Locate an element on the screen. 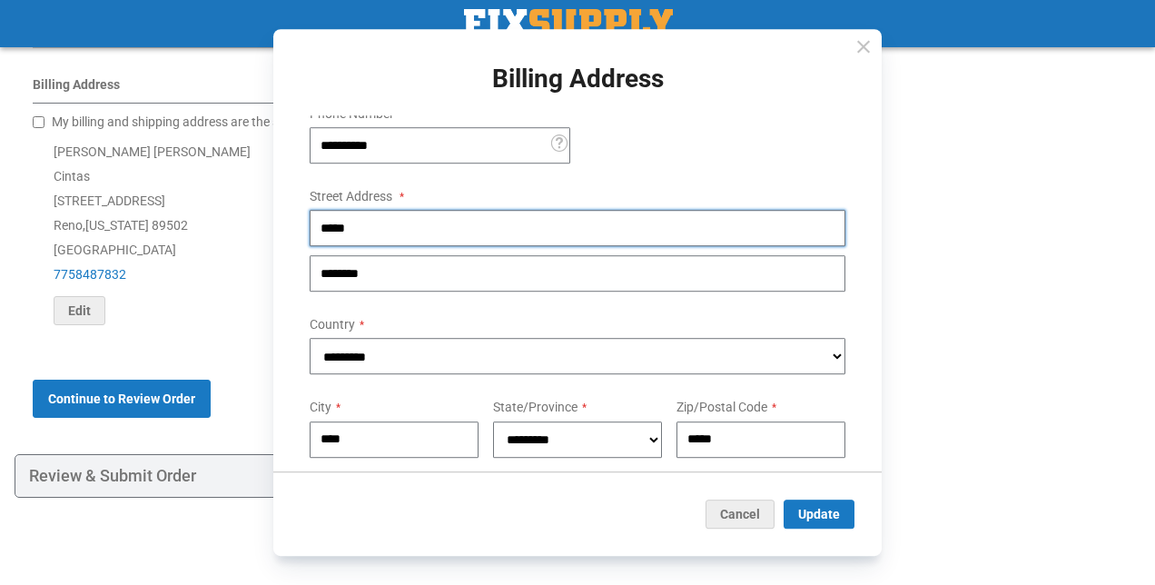 The image size is (1155, 585). a: 7758487832 is located at coordinates (90, 274).